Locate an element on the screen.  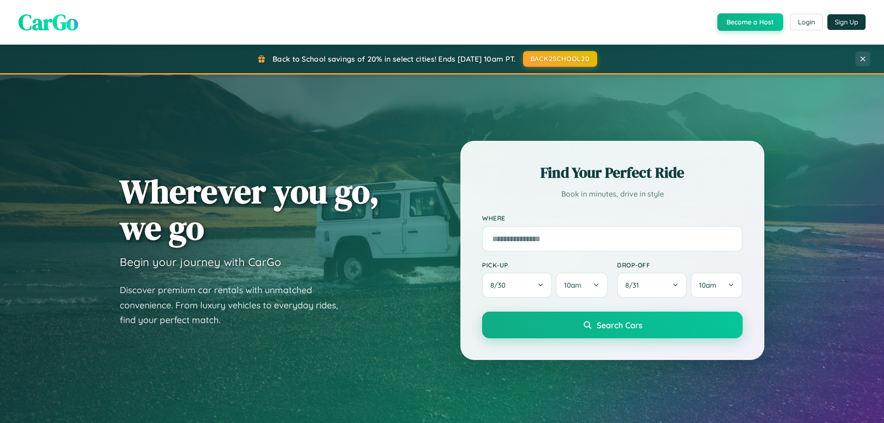
h1: Wherever you go, we go is located at coordinates (249, 209).